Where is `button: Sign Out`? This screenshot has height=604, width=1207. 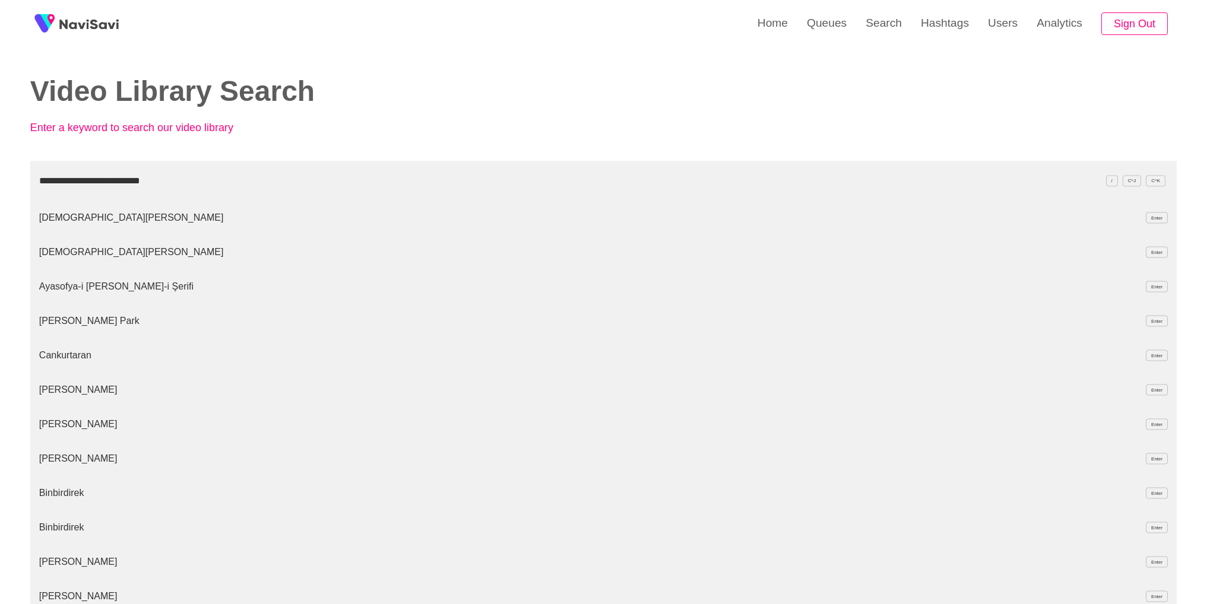 button: Sign Out is located at coordinates (1134, 24).